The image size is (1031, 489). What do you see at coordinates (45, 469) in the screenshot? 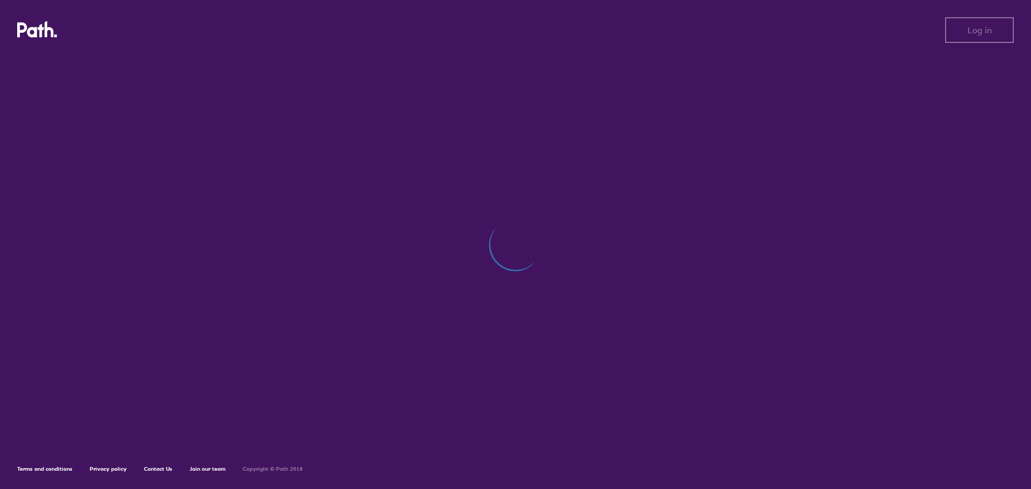
I see `a: Terms and conditions` at bounding box center [45, 469].